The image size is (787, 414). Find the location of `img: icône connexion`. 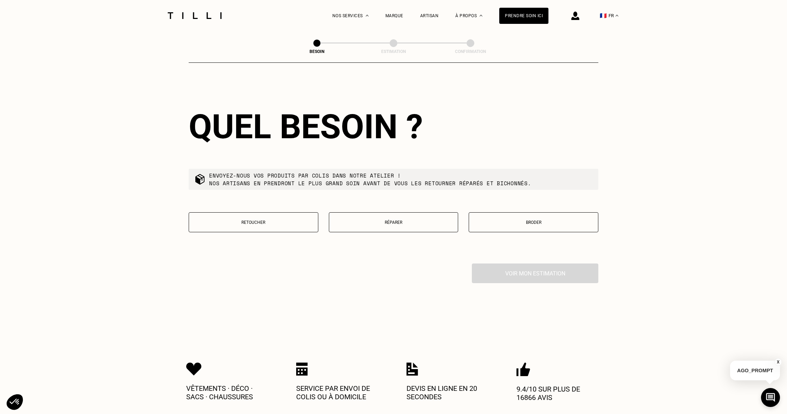

img: icône connexion is located at coordinates (575, 16).